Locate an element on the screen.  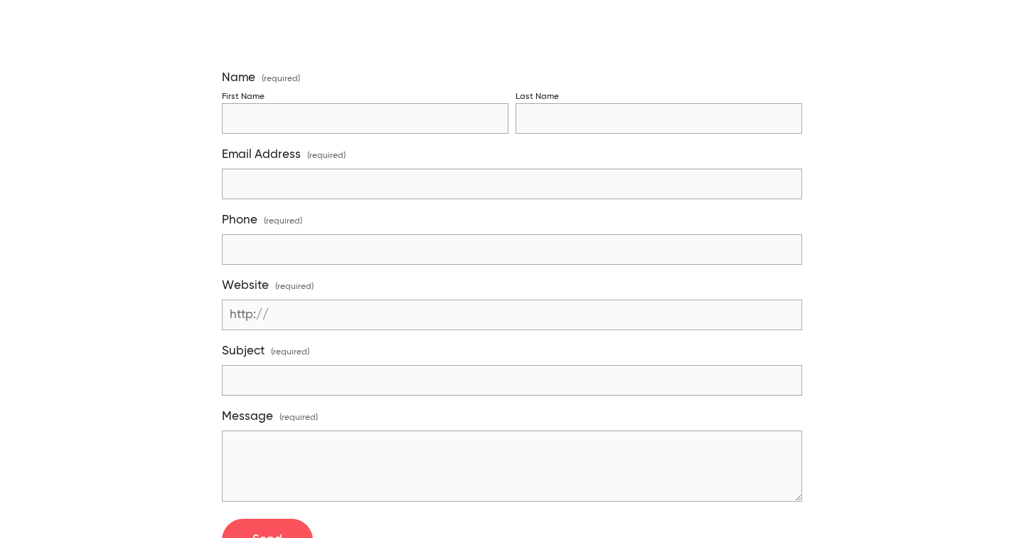
span: Email Address is located at coordinates (261, 154).